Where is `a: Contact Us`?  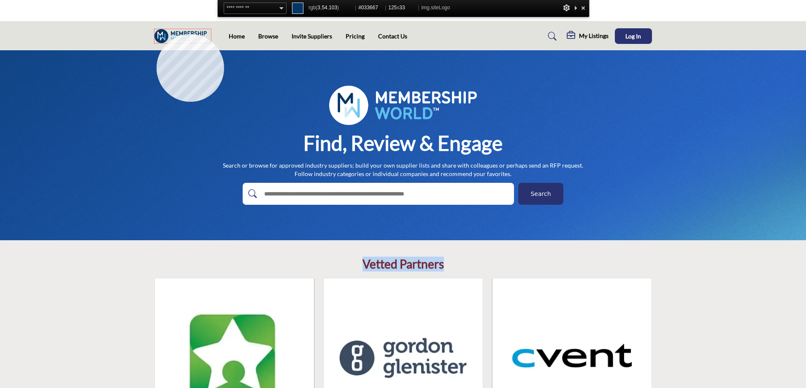
a: Contact Us is located at coordinates (393, 36).